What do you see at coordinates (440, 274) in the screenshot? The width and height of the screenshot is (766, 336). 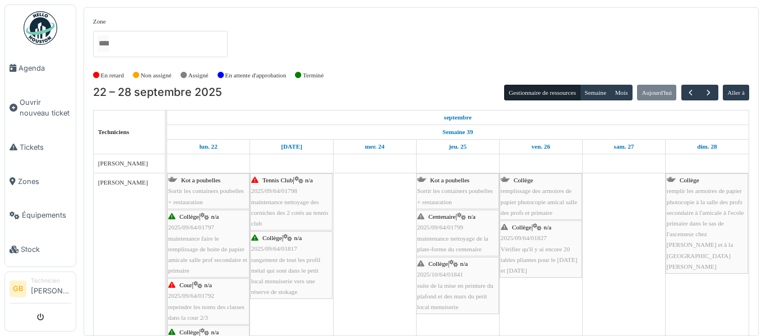 I see `span: 2025/10/64/01841` at bounding box center [440, 274].